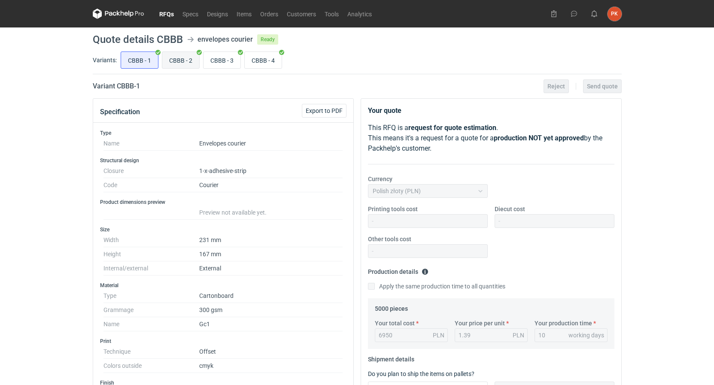  Describe the element at coordinates (331, 14) in the screenshot. I see `a: Tools` at that location.